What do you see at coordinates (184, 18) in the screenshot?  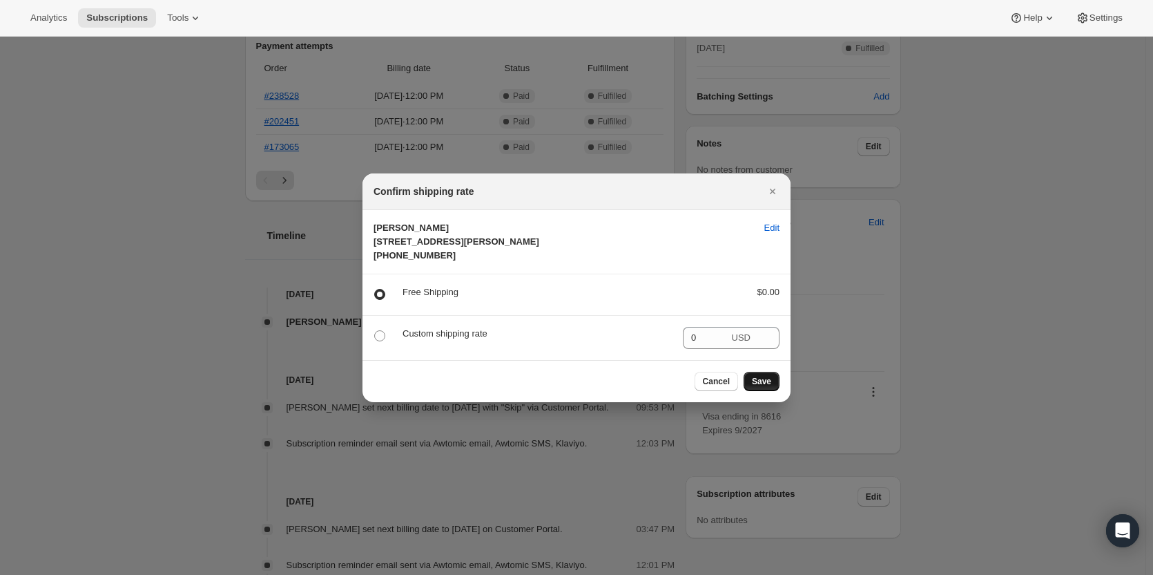 I see `button: Tools` at bounding box center [184, 18].